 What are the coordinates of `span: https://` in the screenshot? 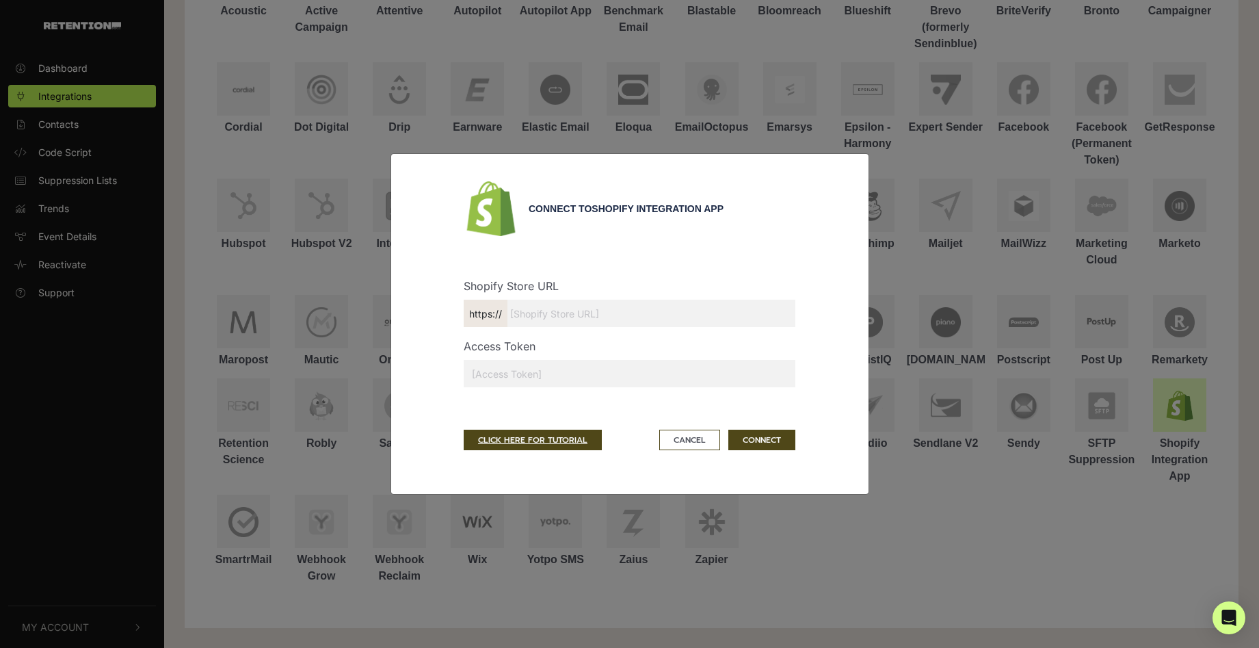 It's located at (486, 313).